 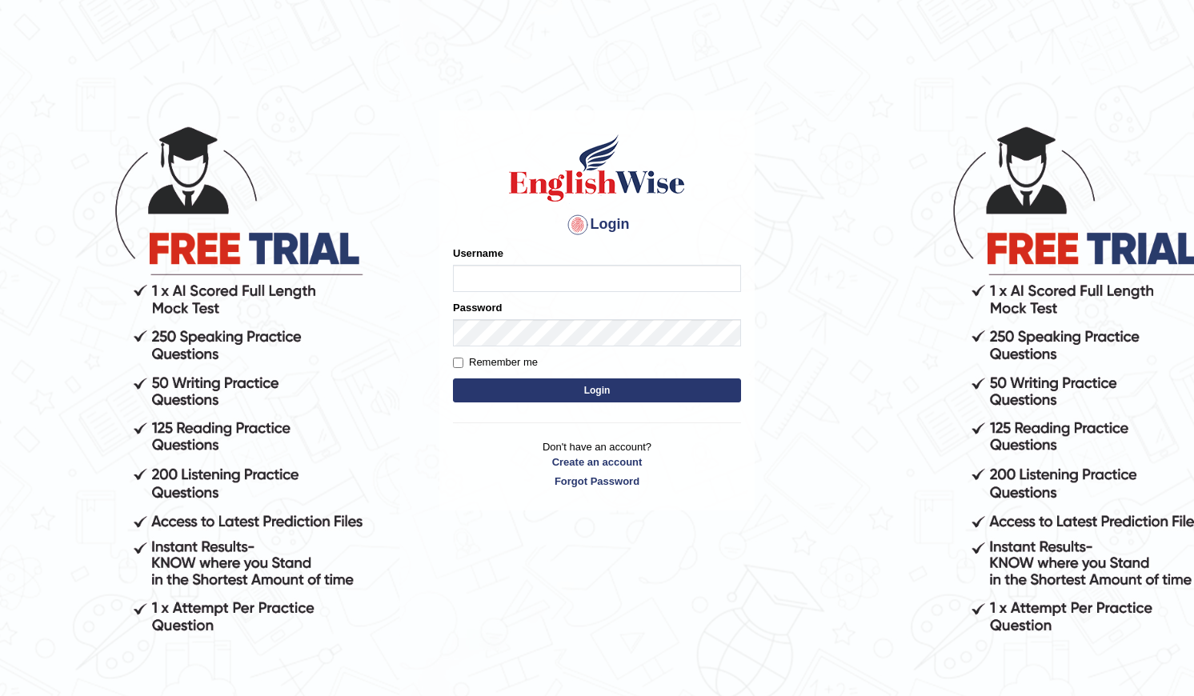 What do you see at coordinates (597, 464) in the screenshot?
I see `p: Don't have an account?` at bounding box center [597, 464].